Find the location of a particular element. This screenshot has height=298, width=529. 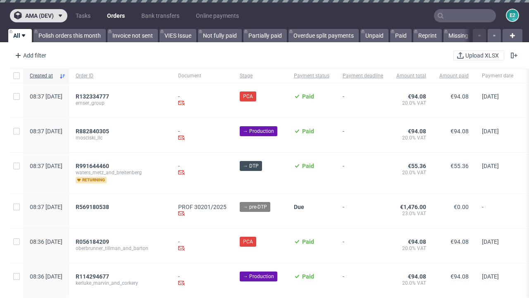

span: Payment deadline is located at coordinates (363, 76).